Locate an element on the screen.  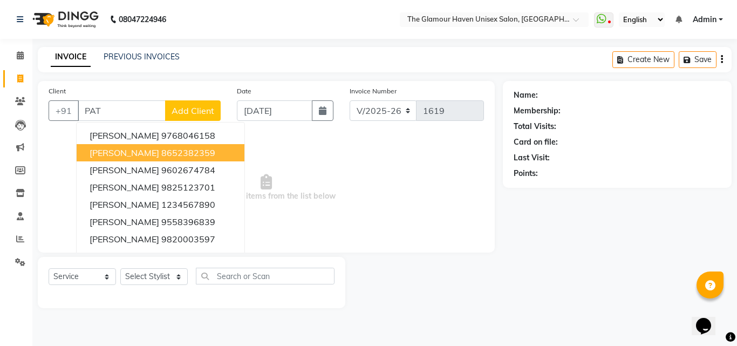
img: logo is located at coordinates (64, 19).